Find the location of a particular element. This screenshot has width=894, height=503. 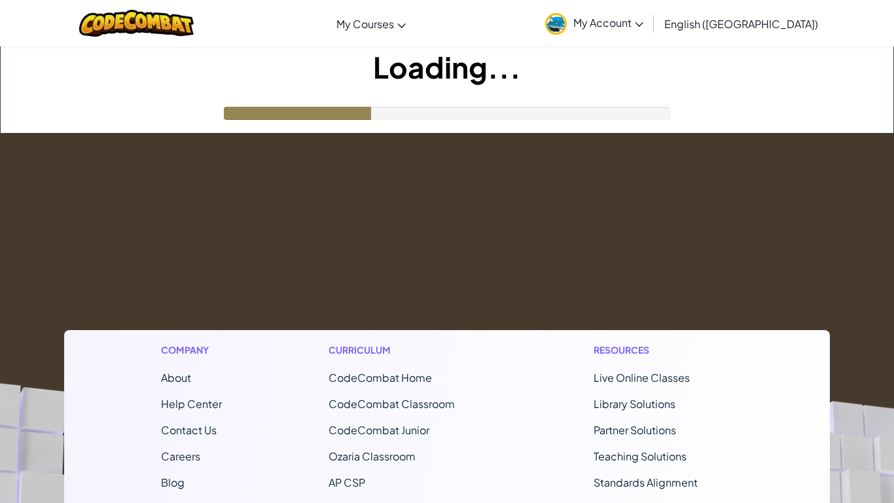

a: Teaching Solutions is located at coordinates (640, 455).